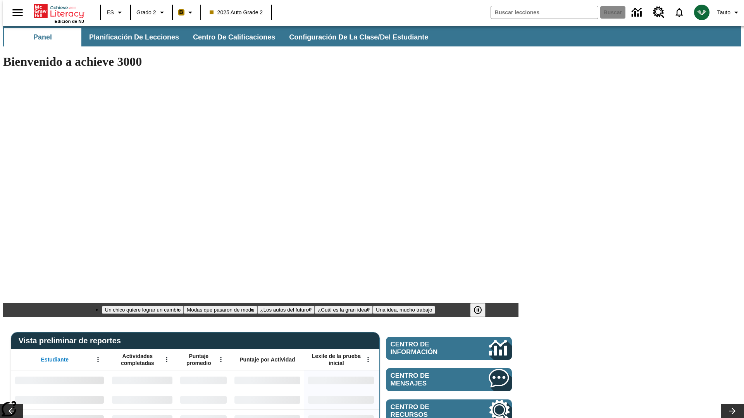 This screenshot has height=418, width=744. Describe the element at coordinates (358, 37) in the screenshot. I see `span: Configuración de la clase/del estudiante` at that location.